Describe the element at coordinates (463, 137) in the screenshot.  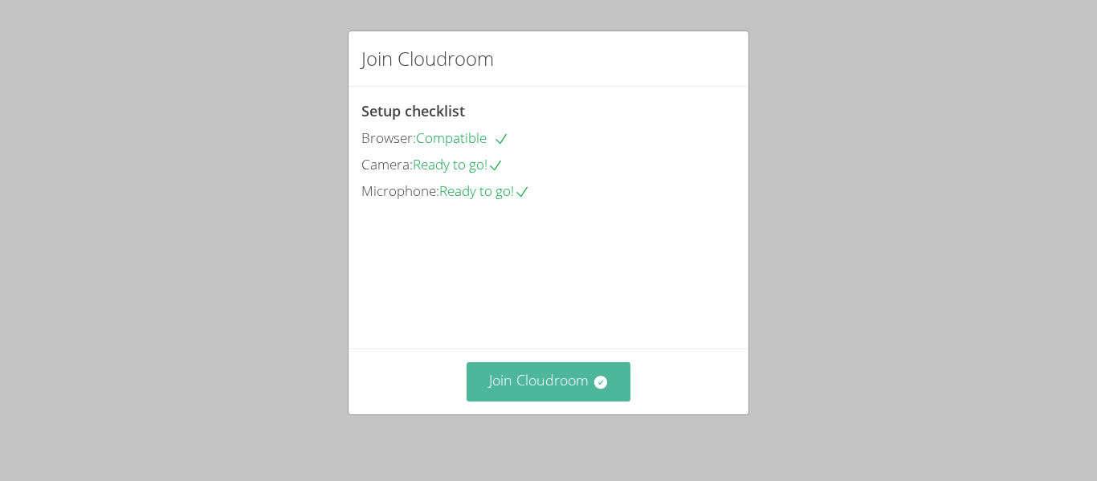
I see `span: Compatible` at that location.